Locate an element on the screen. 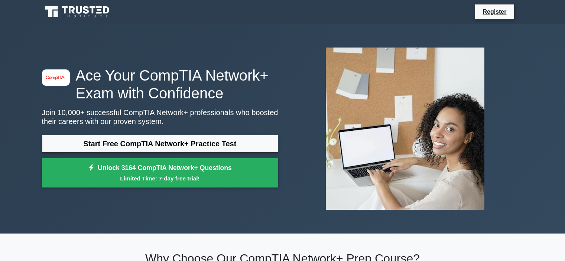  a: Start Free CompTIA Network+ Practice Test is located at coordinates (160, 144).